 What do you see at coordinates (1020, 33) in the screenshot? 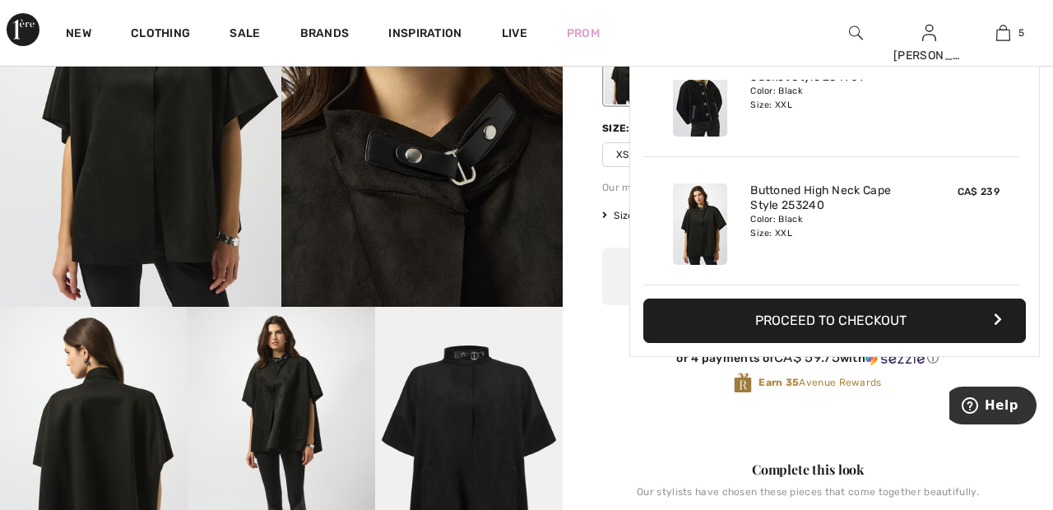
I see `span: 5` at bounding box center [1020, 33].